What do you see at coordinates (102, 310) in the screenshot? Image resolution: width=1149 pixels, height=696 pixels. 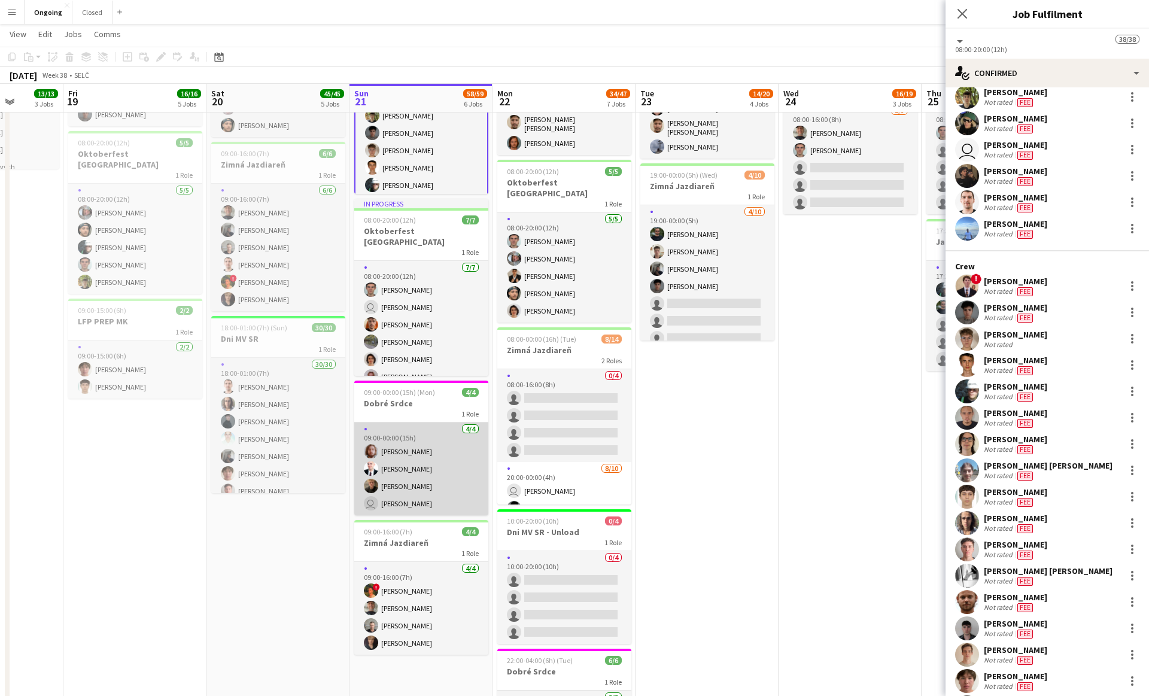 I see `span: 09:00-15:00 (6h)` at bounding box center [102, 310].